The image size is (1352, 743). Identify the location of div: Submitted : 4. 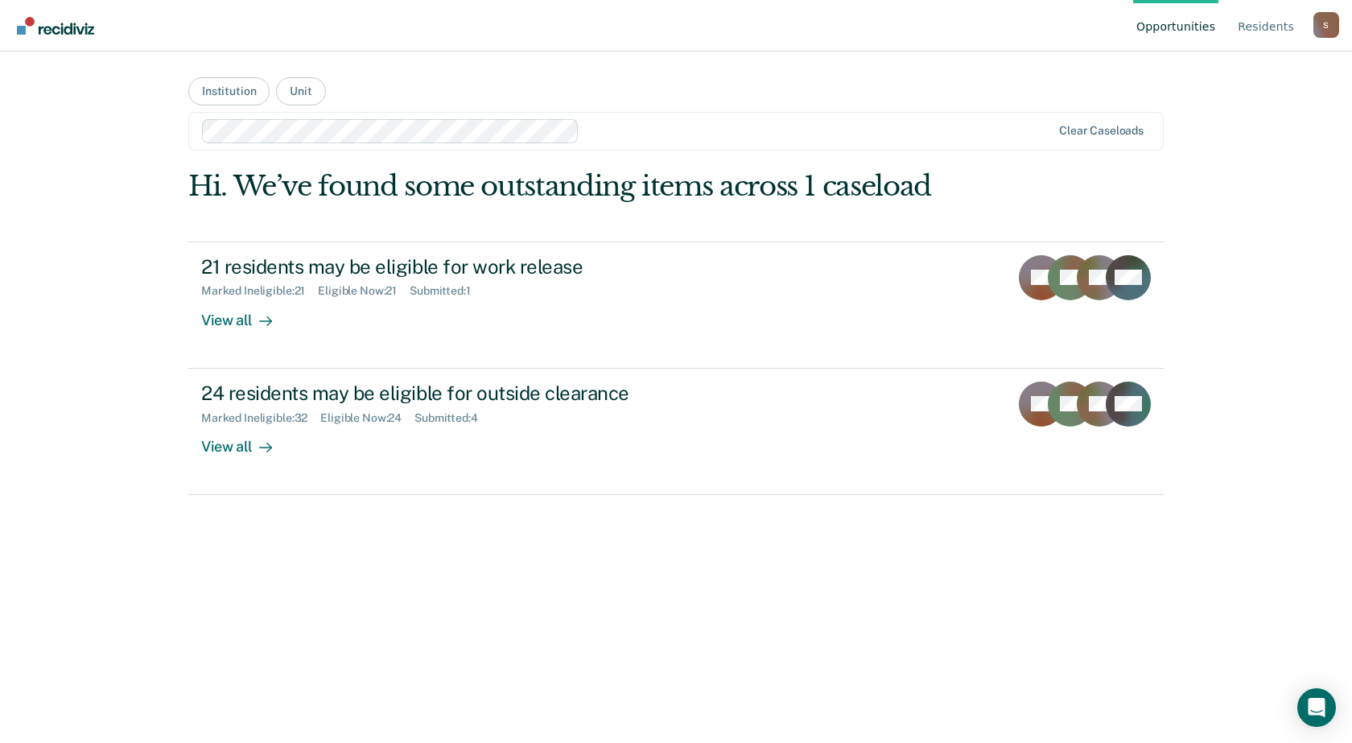
(452, 418).